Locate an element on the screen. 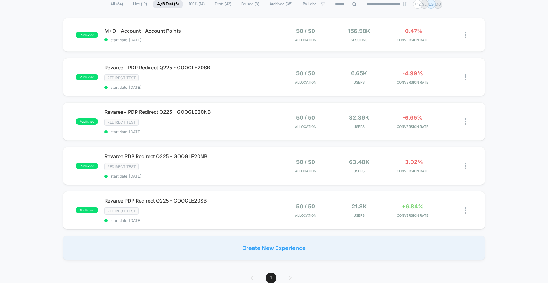 The image size is (548, 283). span: -0.47% is located at coordinates (412, 31).